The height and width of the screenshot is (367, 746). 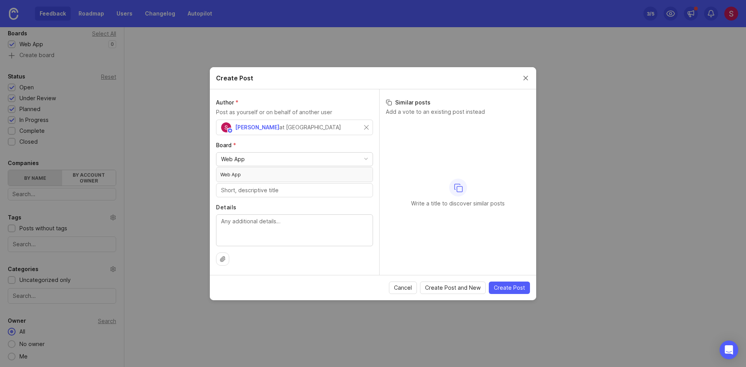 I want to click on h3: Similar posts, so click(x=458, y=103).